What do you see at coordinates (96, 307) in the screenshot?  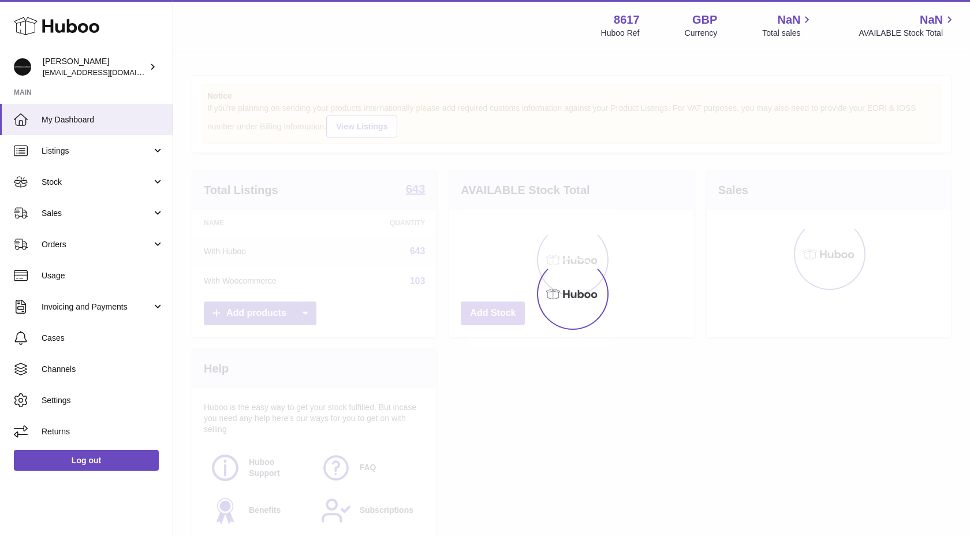 I see `span: Invoicing and Payments` at bounding box center [96, 307].